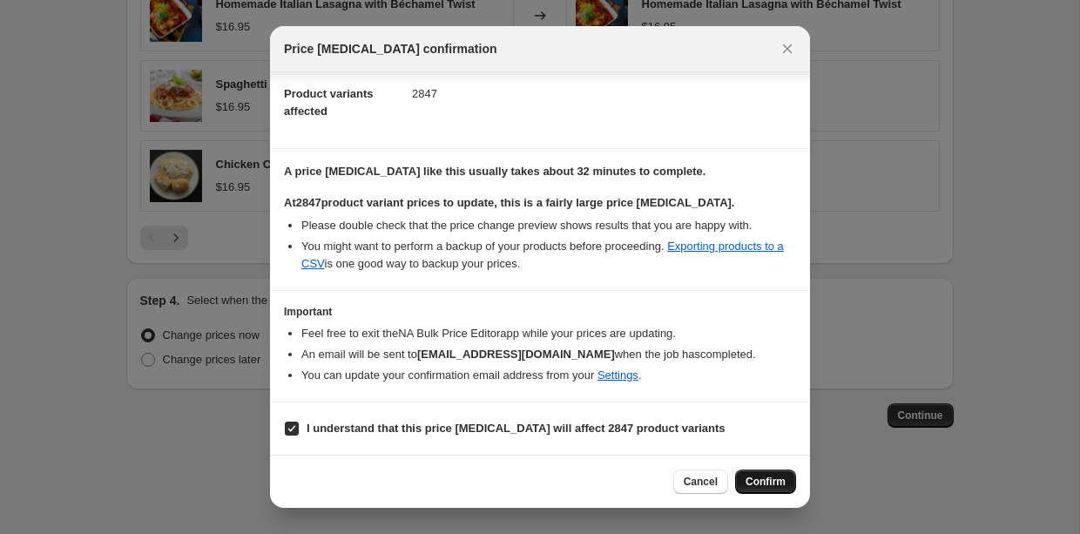 The image size is (1080, 534). Describe the element at coordinates (540, 312) in the screenshot. I see `h3: Important` at that location.